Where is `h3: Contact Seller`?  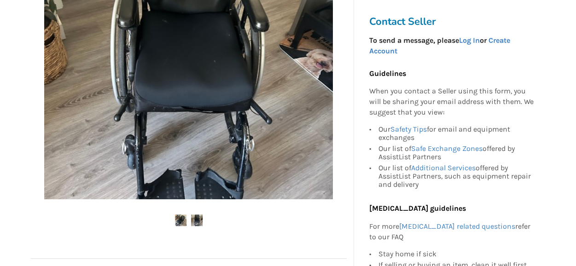 h3: Contact Seller is located at coordinates (454, 22).